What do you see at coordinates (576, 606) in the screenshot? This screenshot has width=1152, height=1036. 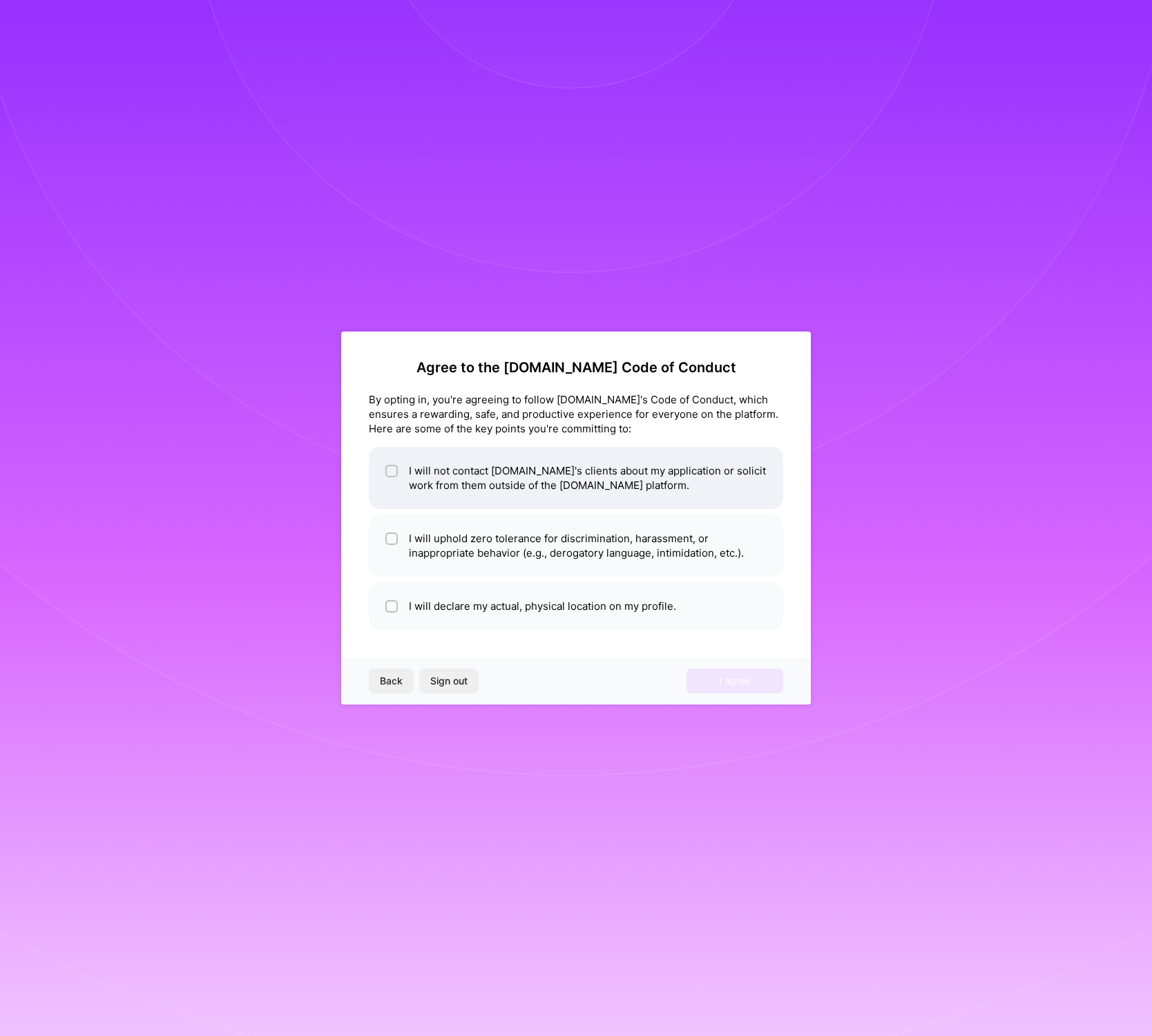 I see `li: I will declare my actual, physical location on my profile.` at bounding box center [576, 606].